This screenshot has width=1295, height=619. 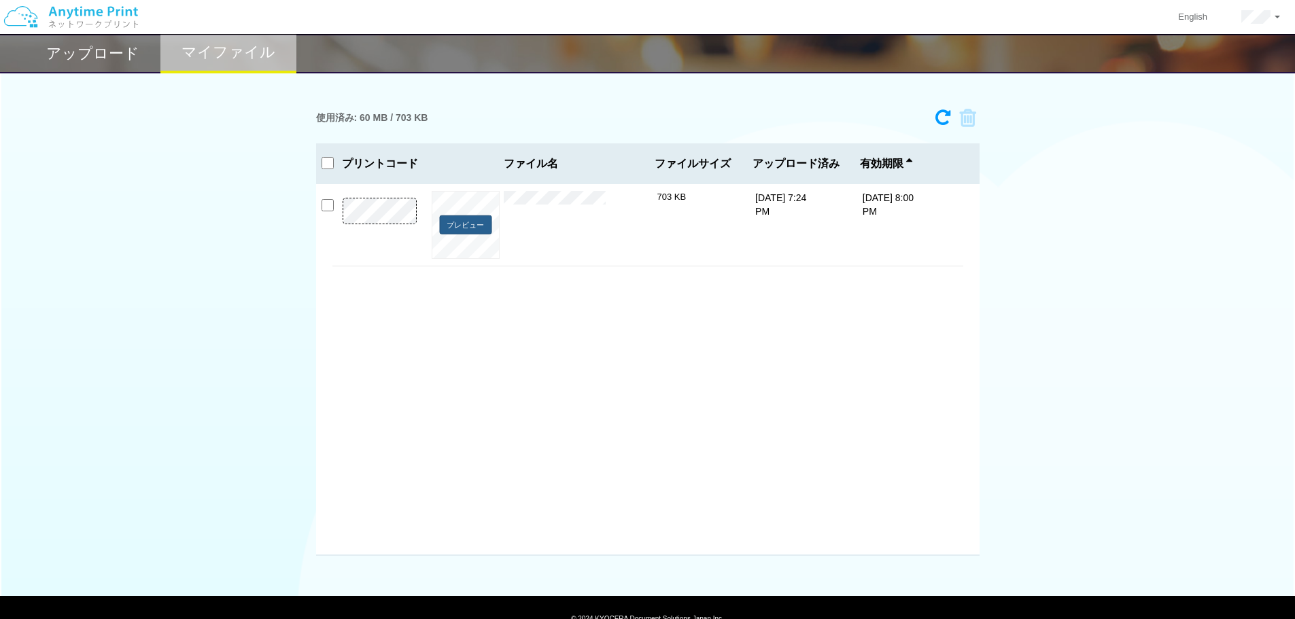 I want to click on button: プレビュー, so click(x=465, y=225).